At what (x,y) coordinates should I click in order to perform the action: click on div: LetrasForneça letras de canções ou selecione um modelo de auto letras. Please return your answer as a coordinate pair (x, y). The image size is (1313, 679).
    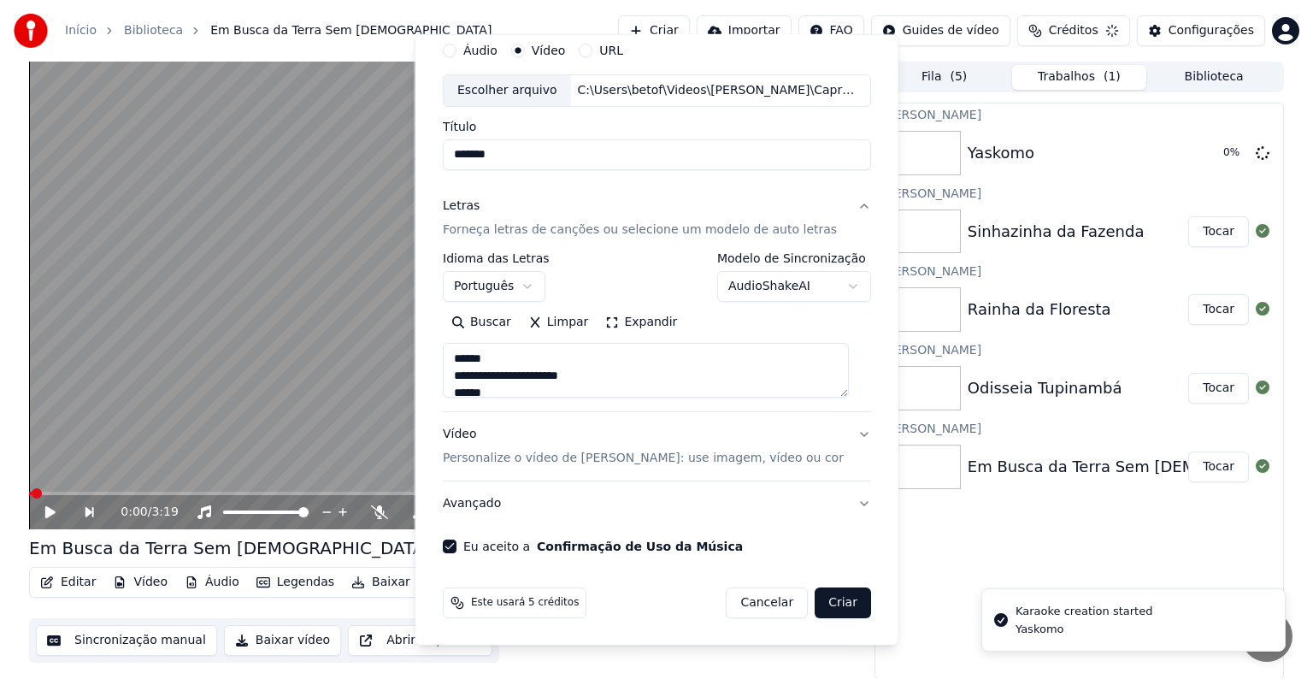
    Looking at the image, I should click on (656, 332).